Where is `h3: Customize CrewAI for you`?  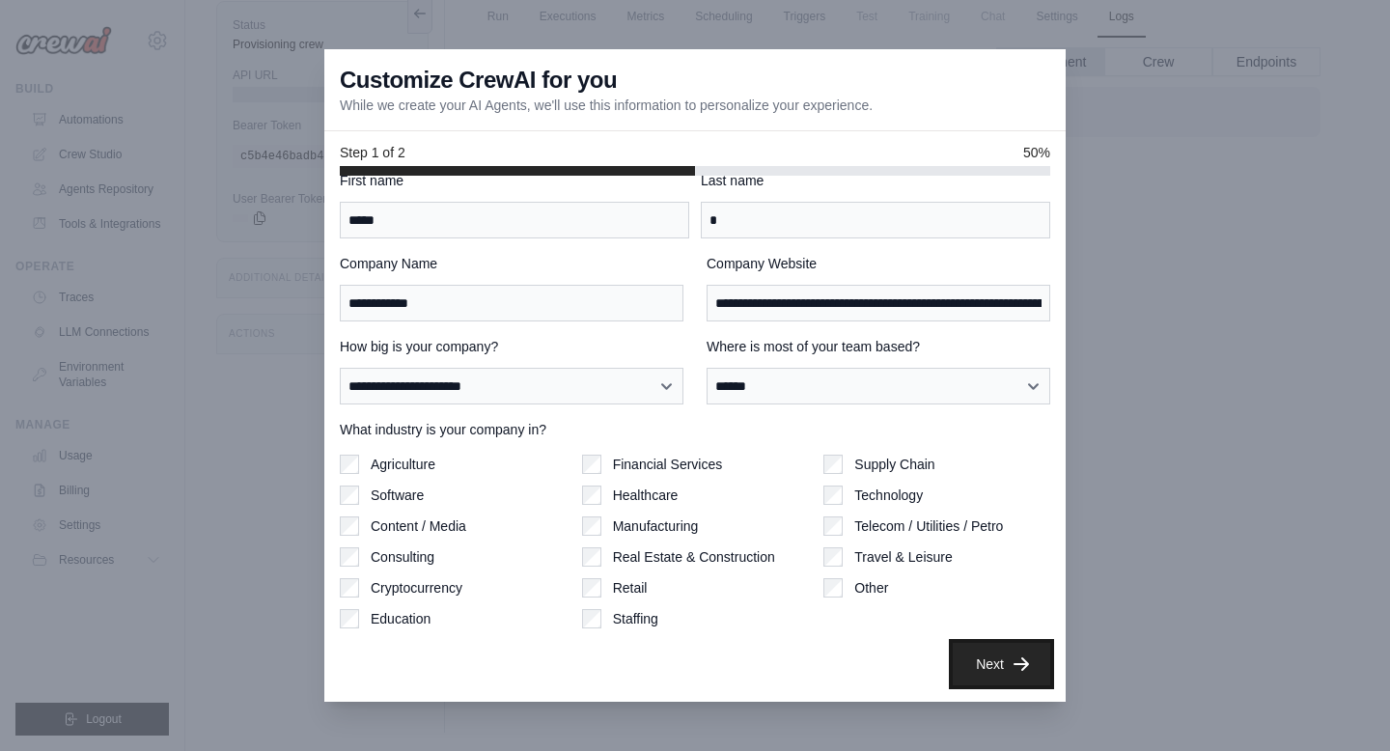 h3: Customize CrewAI for you is located at coordinates (478, 80).